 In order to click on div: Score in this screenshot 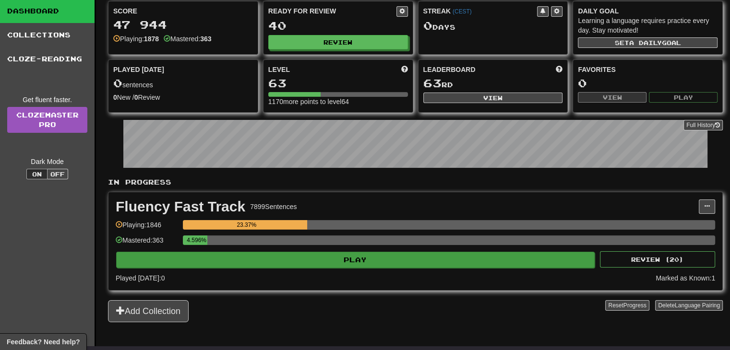, I will do `click(183, 11)`.